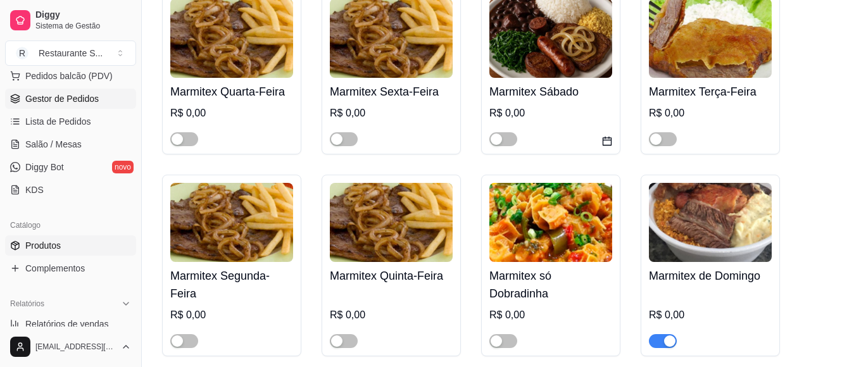 The image size is (854, 367). Describe the element at coordinates (70, 99) in the screenshot. I see `a: Gestor de Pedidos` at that location.